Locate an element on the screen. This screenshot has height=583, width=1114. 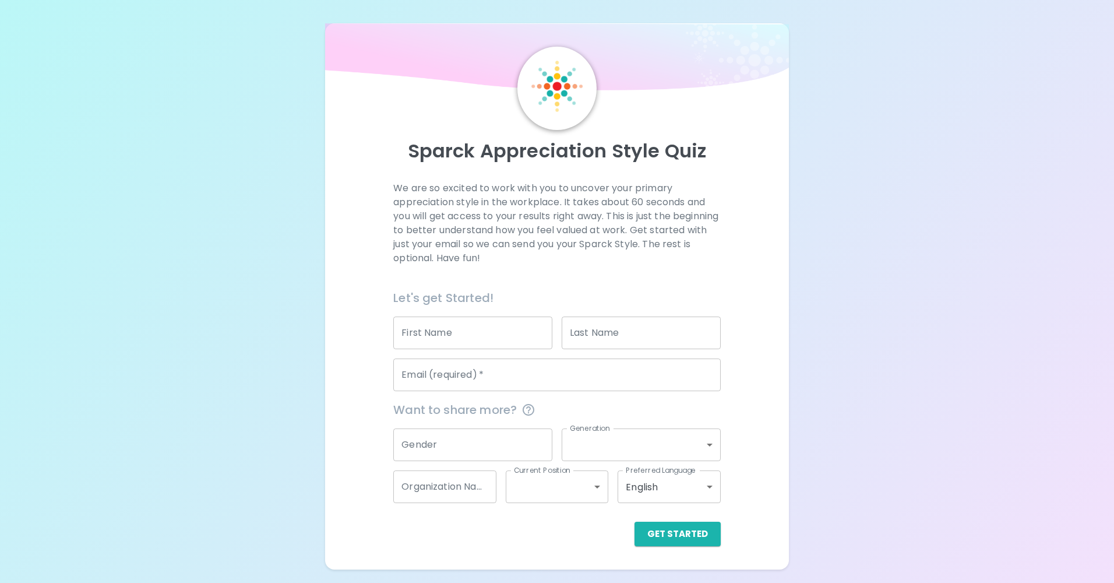
span: Want to share more? is located at coordinates (556, 410).